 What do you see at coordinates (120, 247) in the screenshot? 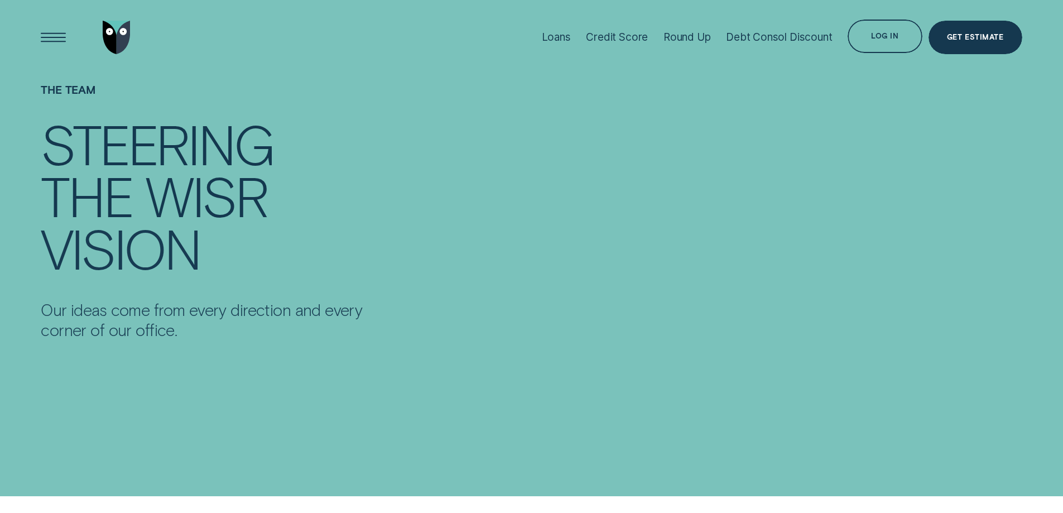
I see `div: vision` at bounding box center [120, 247].